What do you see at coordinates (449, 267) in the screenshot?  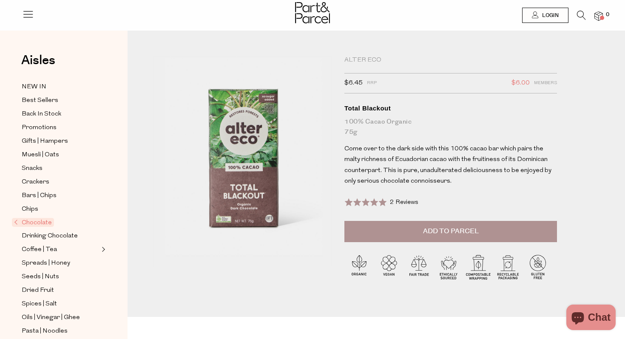 I see `img: P_P-ICONS-Live_Bec_V11_Ethically_Sourced.svg` at bounding box center [449, 267].